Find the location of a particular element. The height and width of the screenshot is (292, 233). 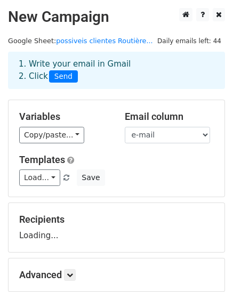

h5: Advanced is located at coordinates (116, 275).